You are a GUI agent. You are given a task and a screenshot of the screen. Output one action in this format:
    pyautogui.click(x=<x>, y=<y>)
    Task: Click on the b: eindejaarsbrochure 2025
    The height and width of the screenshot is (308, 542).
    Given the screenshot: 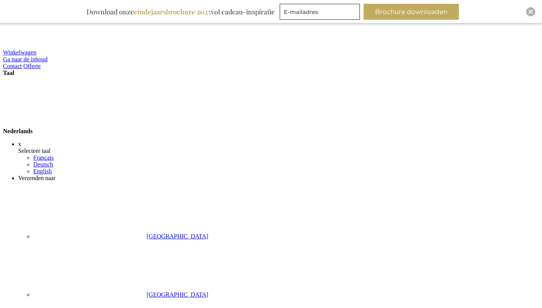 What is the action you would take?
    pyautogui.click(x=172, y=12)
    